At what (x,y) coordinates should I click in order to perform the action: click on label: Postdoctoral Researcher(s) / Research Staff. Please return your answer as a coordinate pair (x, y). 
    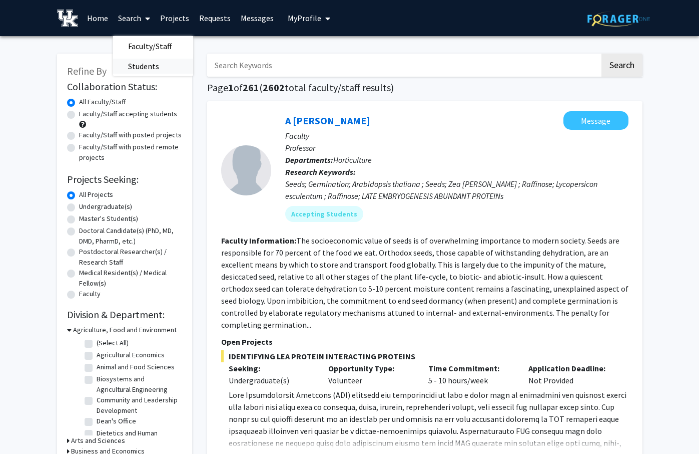
    Looking at the image, I should click on (131, 257).